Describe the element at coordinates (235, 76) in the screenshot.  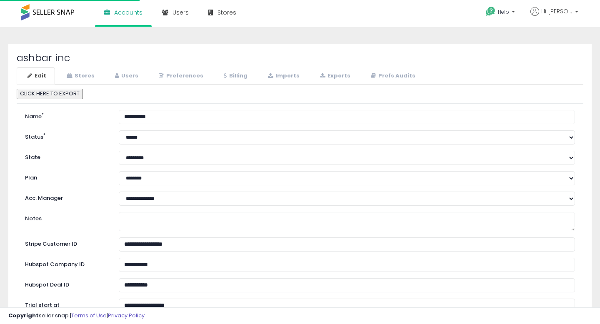
I see `a: Billing` at that location.